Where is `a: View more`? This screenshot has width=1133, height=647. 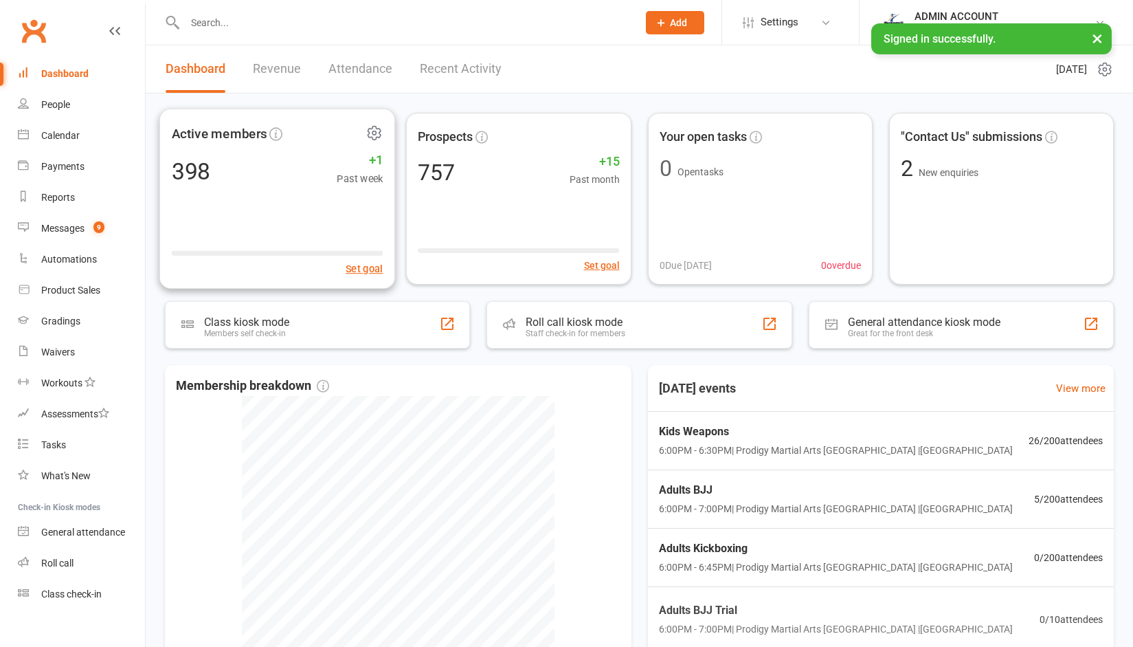
a: View more is located at coordinates (1081, 388).